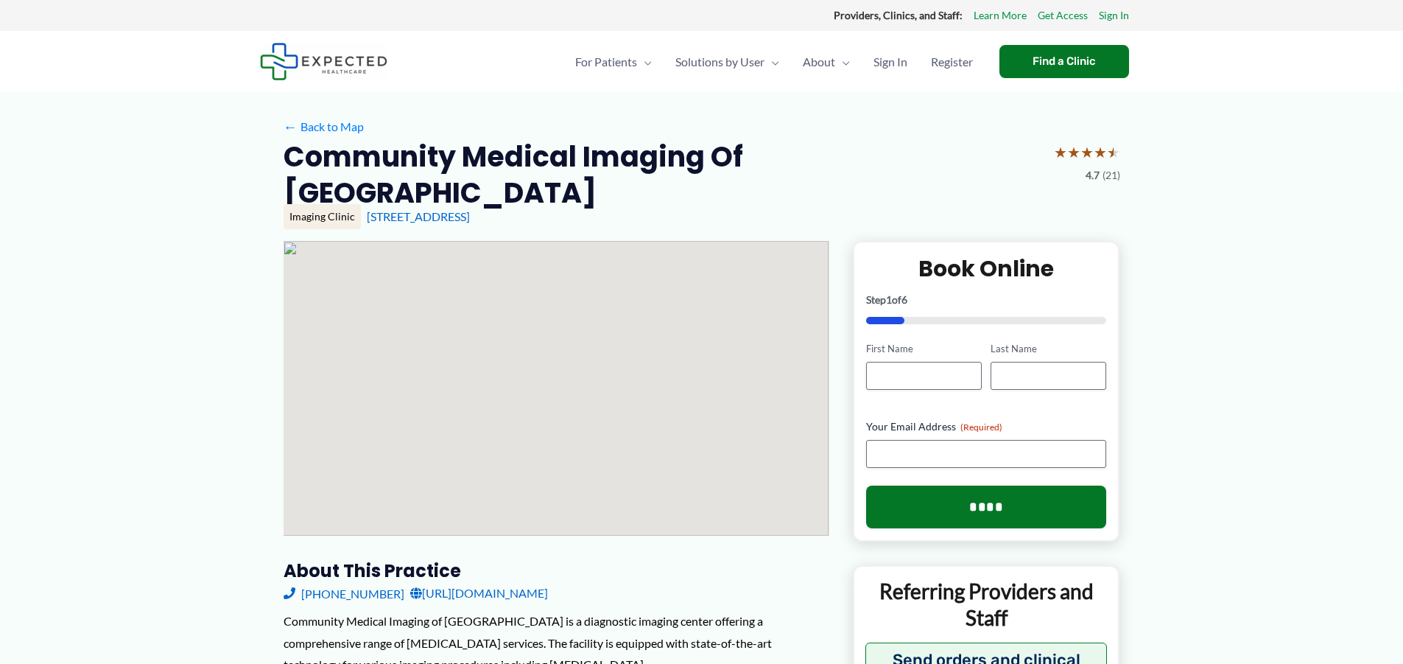 This screenshot has width=1403, height=664. What do you see at coordinates (323, 127) in the screenshot?
I see `a: ←Back to Map` at bounding box center [323, 127].